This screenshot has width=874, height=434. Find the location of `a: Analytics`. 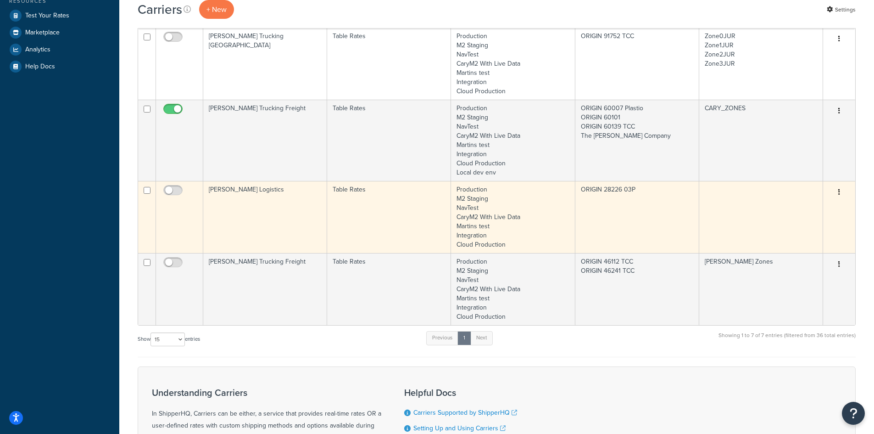

a: Analytics is located at coordinates (60, 50).